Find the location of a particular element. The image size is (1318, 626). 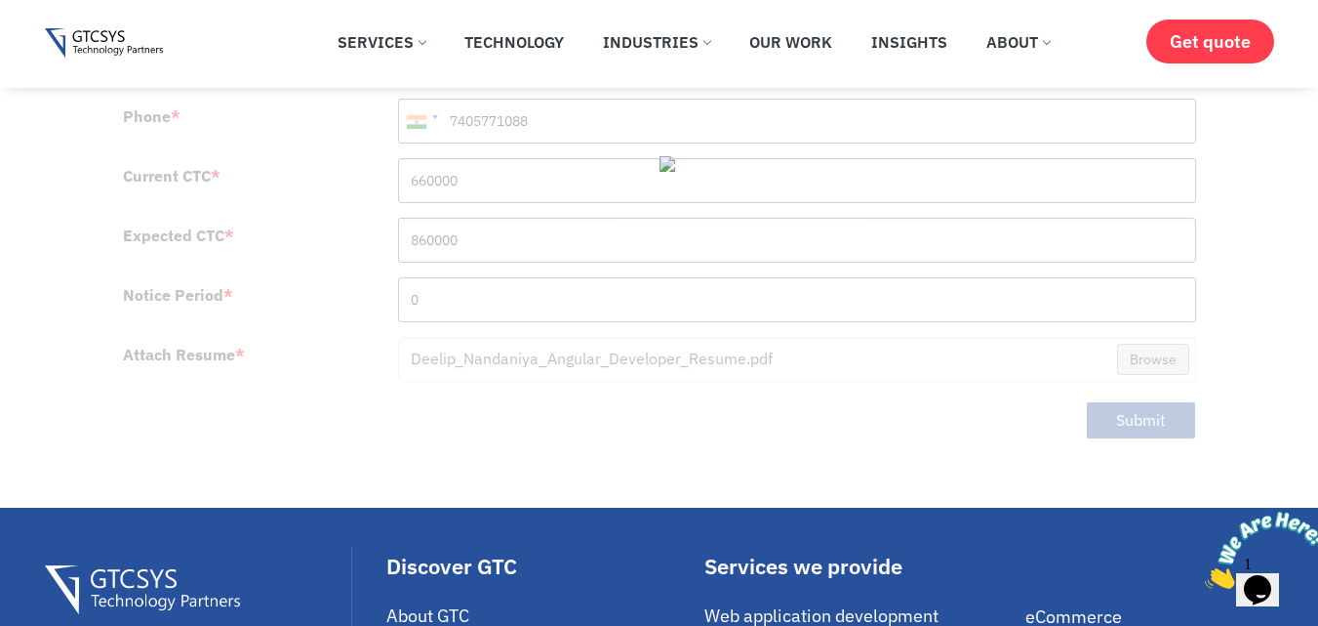

a: Our Work is located at coordinates (791, 42).